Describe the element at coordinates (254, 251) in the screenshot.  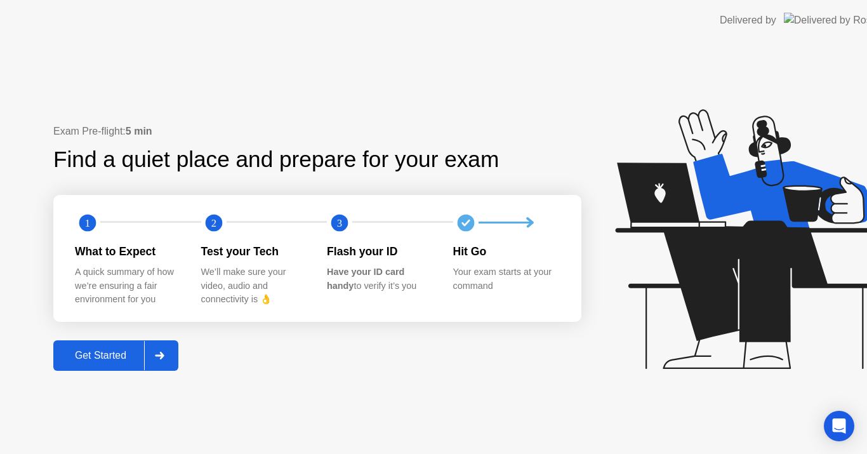
I see `div: Test your Tech` at that location.